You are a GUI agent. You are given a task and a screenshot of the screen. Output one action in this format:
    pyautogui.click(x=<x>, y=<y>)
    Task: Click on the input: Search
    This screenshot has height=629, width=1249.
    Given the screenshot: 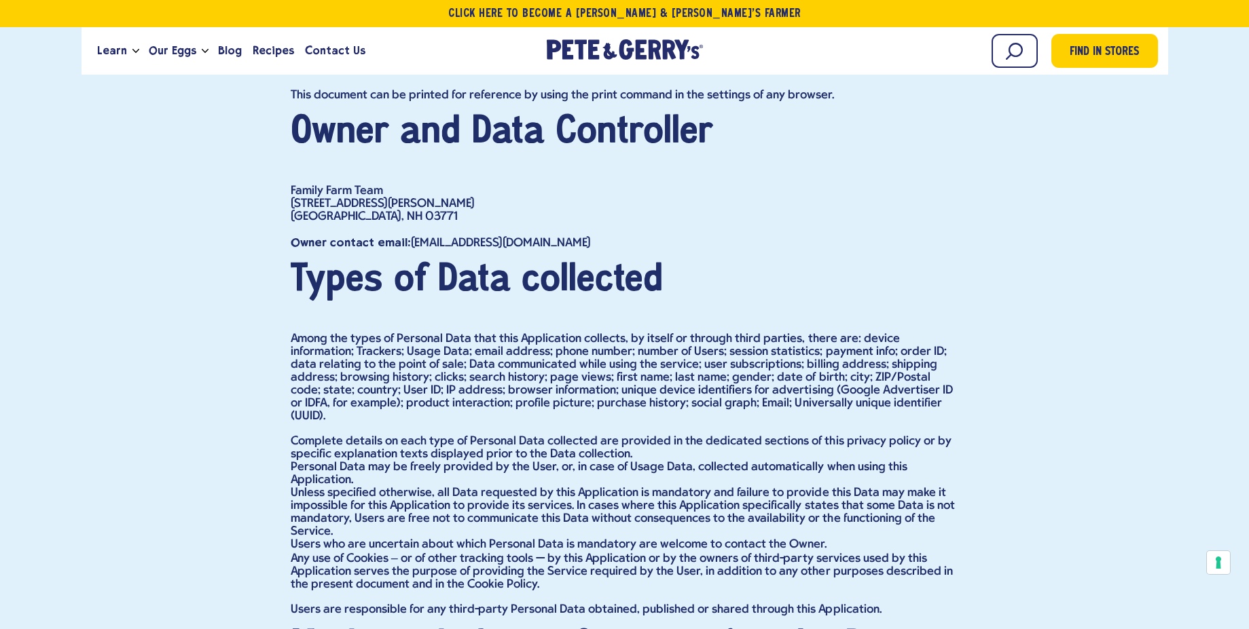 What is the action you would take?
    pyautogui.click(x=1014, y=51)
    